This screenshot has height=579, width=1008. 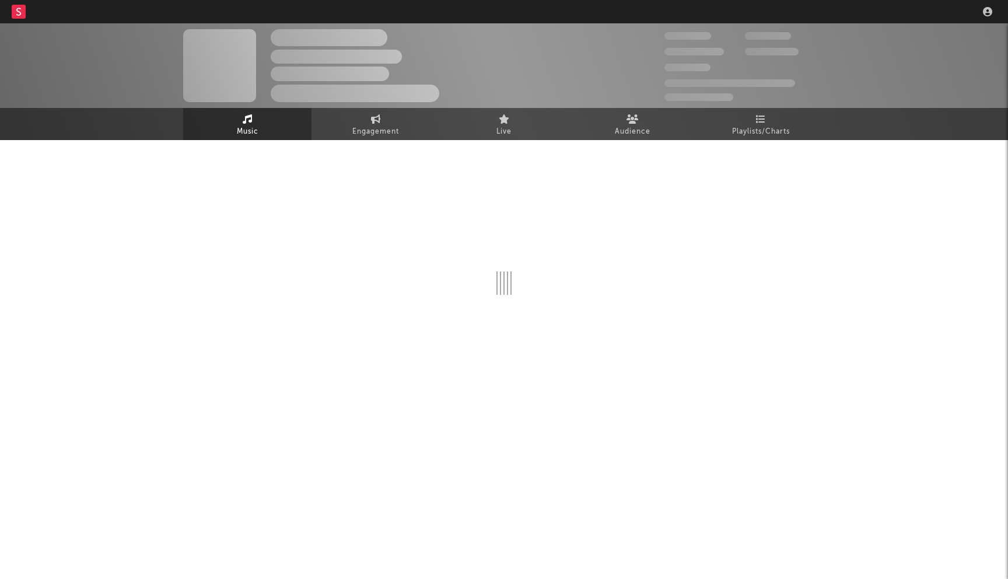 What do you see at coordinates (761, 132) in the screenshot?
I see `span: Playlists/Charts` at bounding box center [761, 132].